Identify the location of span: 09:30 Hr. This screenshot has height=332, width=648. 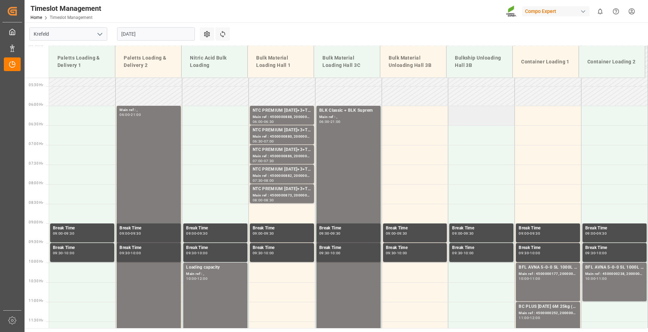
(36, 242).